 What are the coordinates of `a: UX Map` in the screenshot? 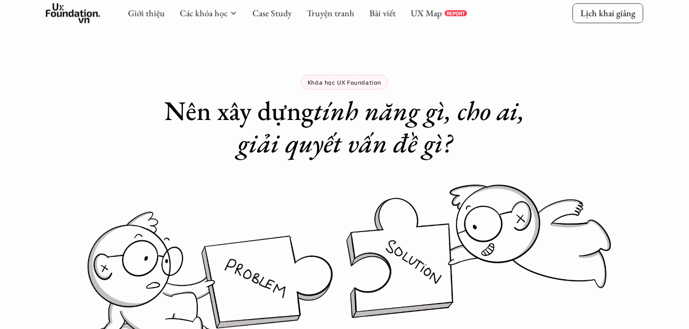 It's located at (426, 13).